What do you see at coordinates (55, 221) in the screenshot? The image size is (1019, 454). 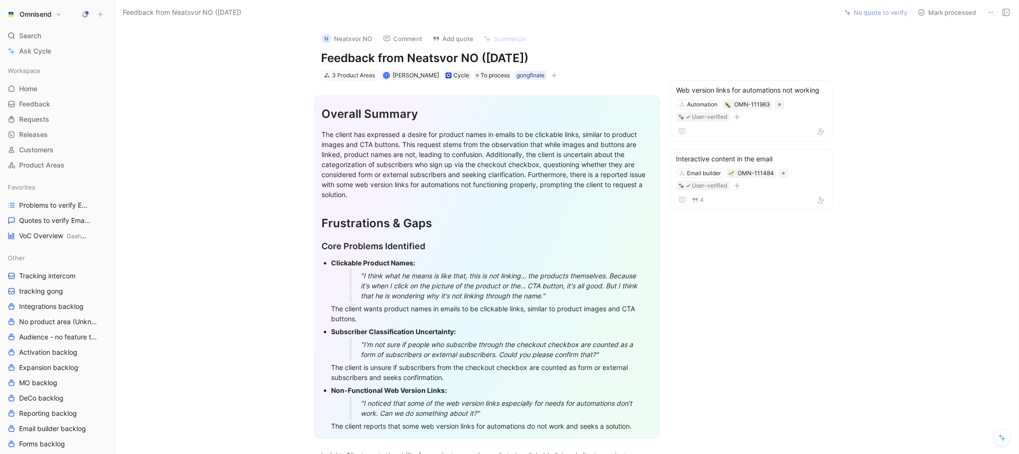 I see `span: Quotes to verify Email builder` at bounding box center [55, 221].